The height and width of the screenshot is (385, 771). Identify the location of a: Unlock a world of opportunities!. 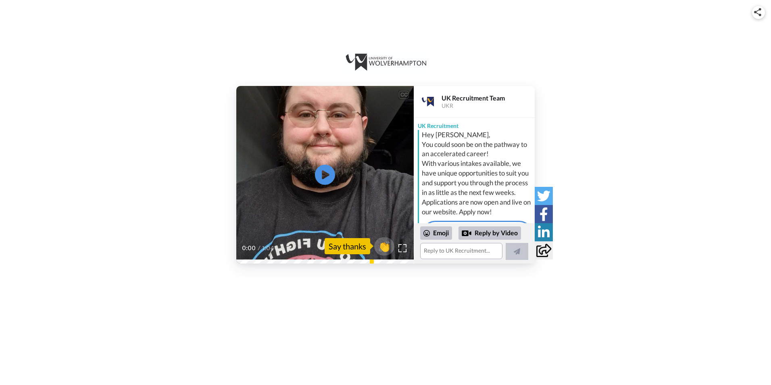
(477, 234).